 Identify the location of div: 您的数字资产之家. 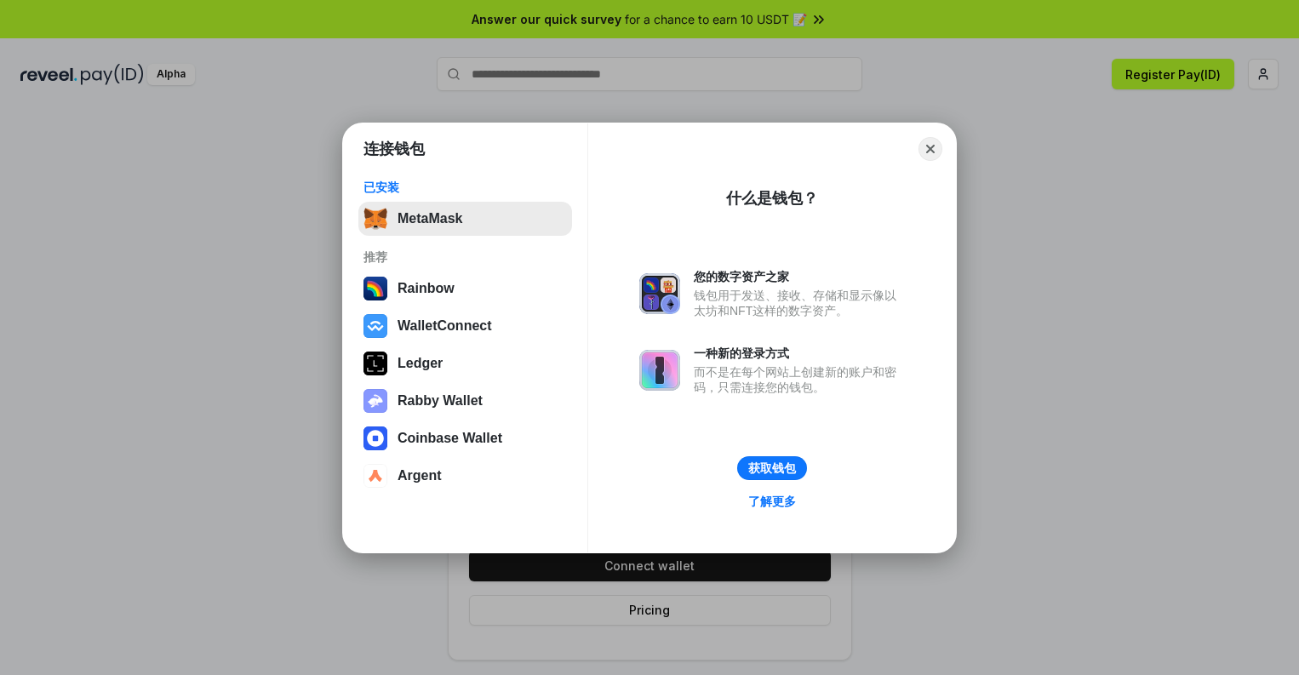
(799, 277).